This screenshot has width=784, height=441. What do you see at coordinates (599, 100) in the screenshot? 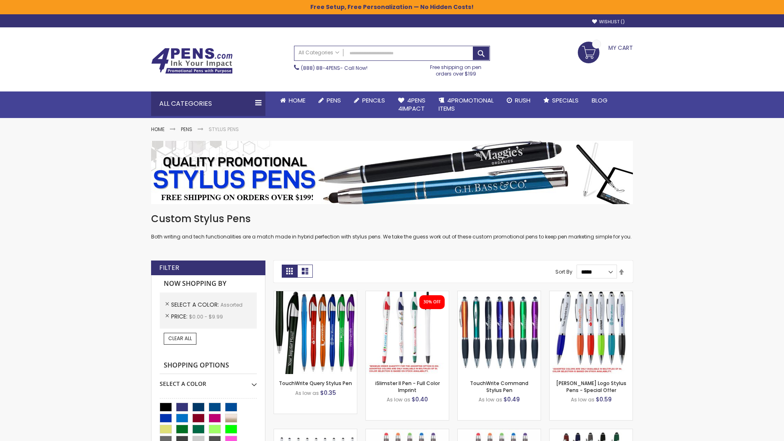
I see `span: Blog` at bounding box center [599, 100].